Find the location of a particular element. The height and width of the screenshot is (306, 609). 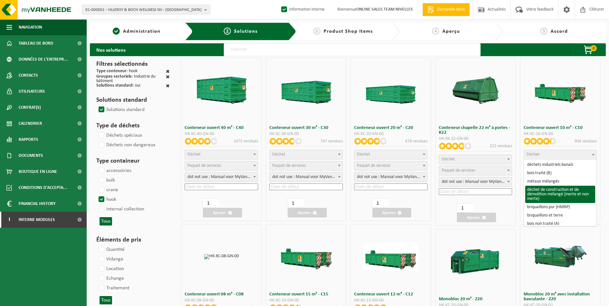

span: Contacts is located at coordinates (28, 75).